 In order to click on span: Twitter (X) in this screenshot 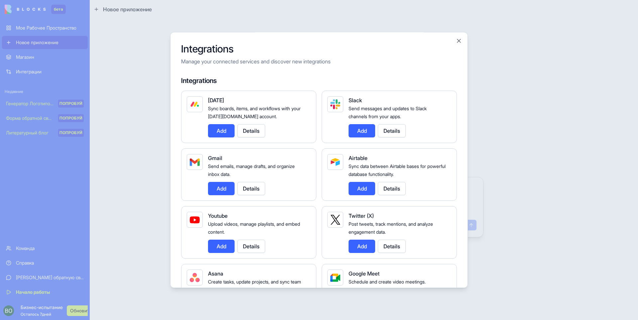, I will do `click(361, 216)`.